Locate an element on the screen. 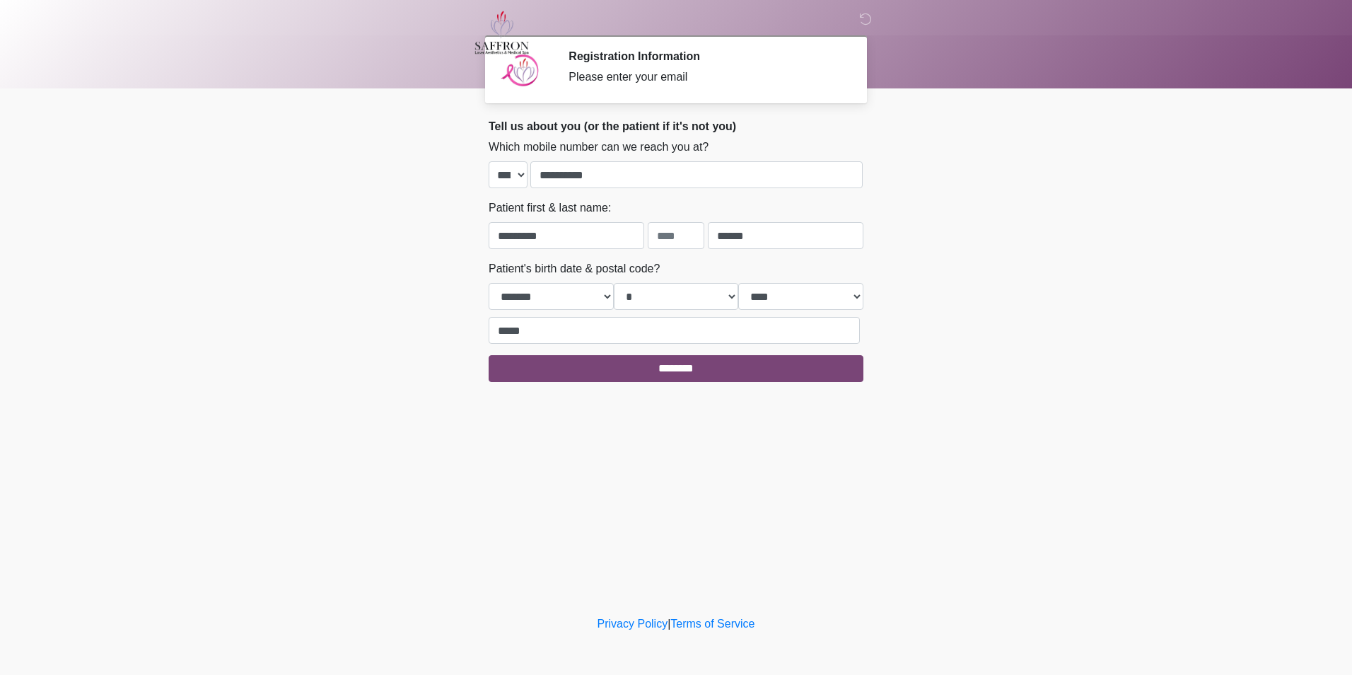  label: Patient's birth date & postal code? is located at coordinates (574, 269).